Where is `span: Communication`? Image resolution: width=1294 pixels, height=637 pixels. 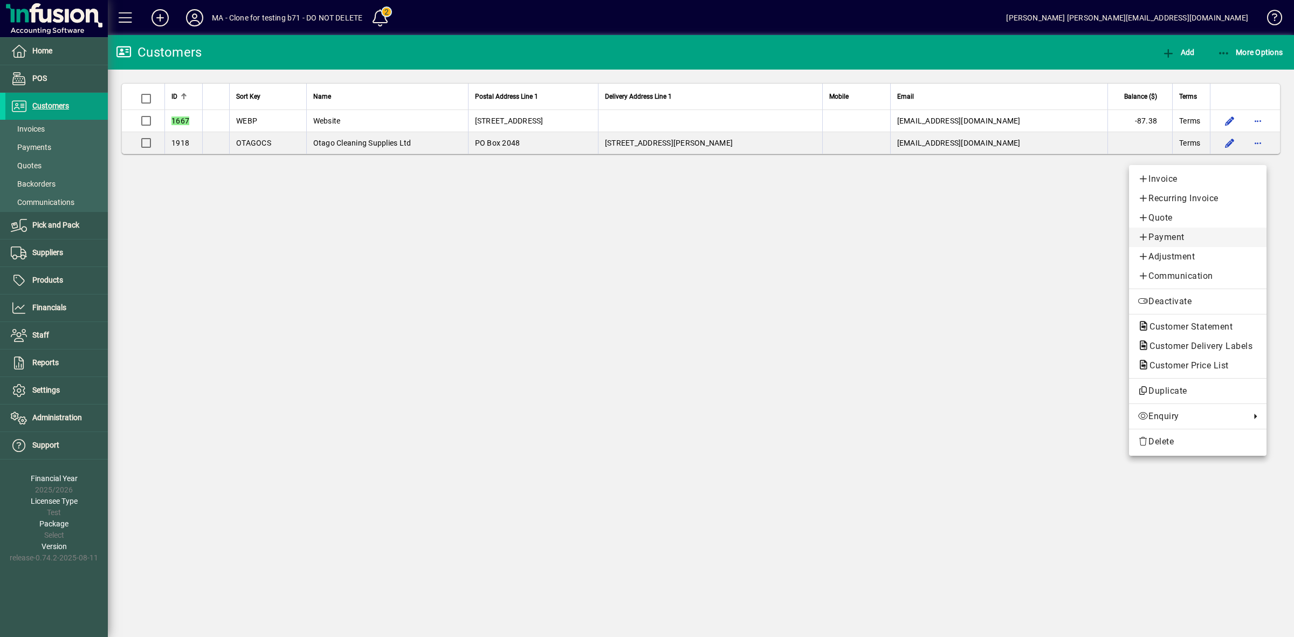
span: Communication is located at coordinates (1197, 276).